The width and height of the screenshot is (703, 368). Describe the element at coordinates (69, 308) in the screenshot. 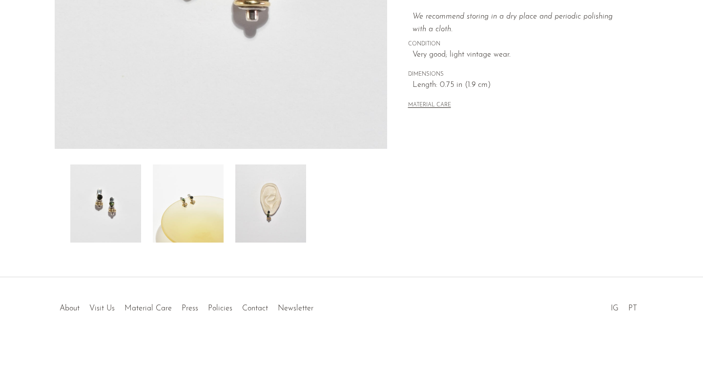

I see `a: About` at that location.